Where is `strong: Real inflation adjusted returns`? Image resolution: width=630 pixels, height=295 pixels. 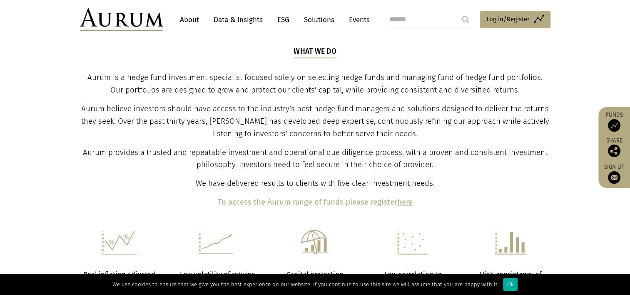
strong: Real inflation adjusted returns is located at coordinates (119, 279).